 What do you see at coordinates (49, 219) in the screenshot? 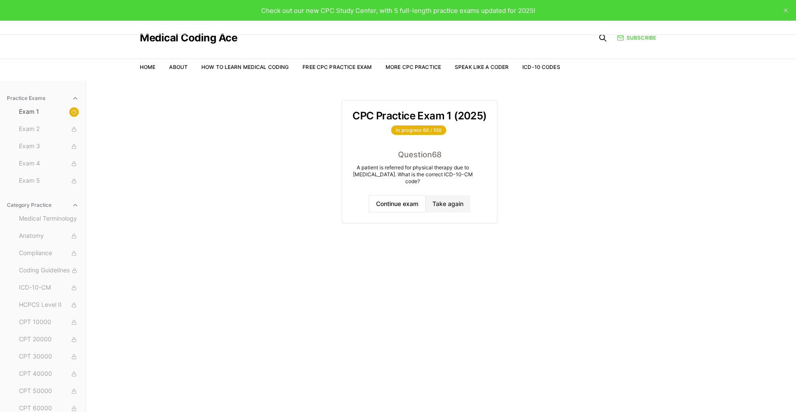
I see `button: Medical Terminology` at bounding box center [49, 219].